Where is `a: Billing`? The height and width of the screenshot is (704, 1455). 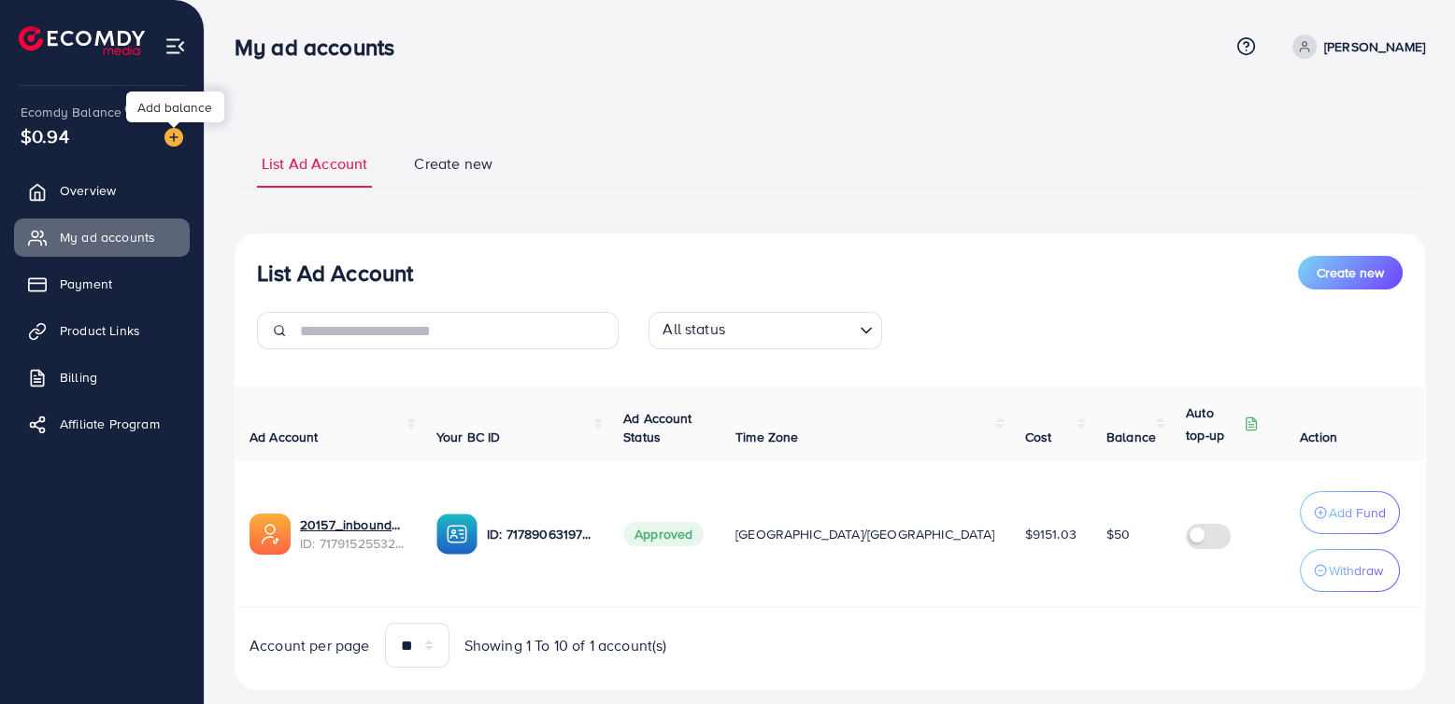 a: Billing is located at coordinates (102, 377).